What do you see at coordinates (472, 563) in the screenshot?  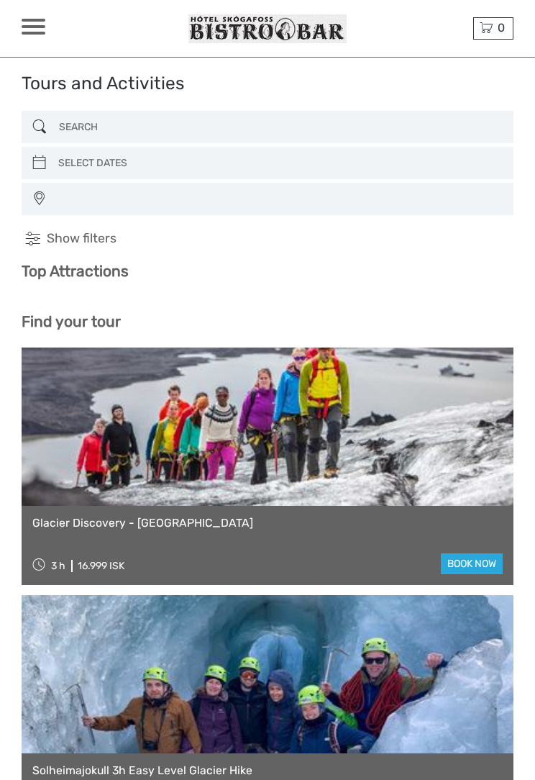 I see `a: book now` at bounding box center [472, 563].